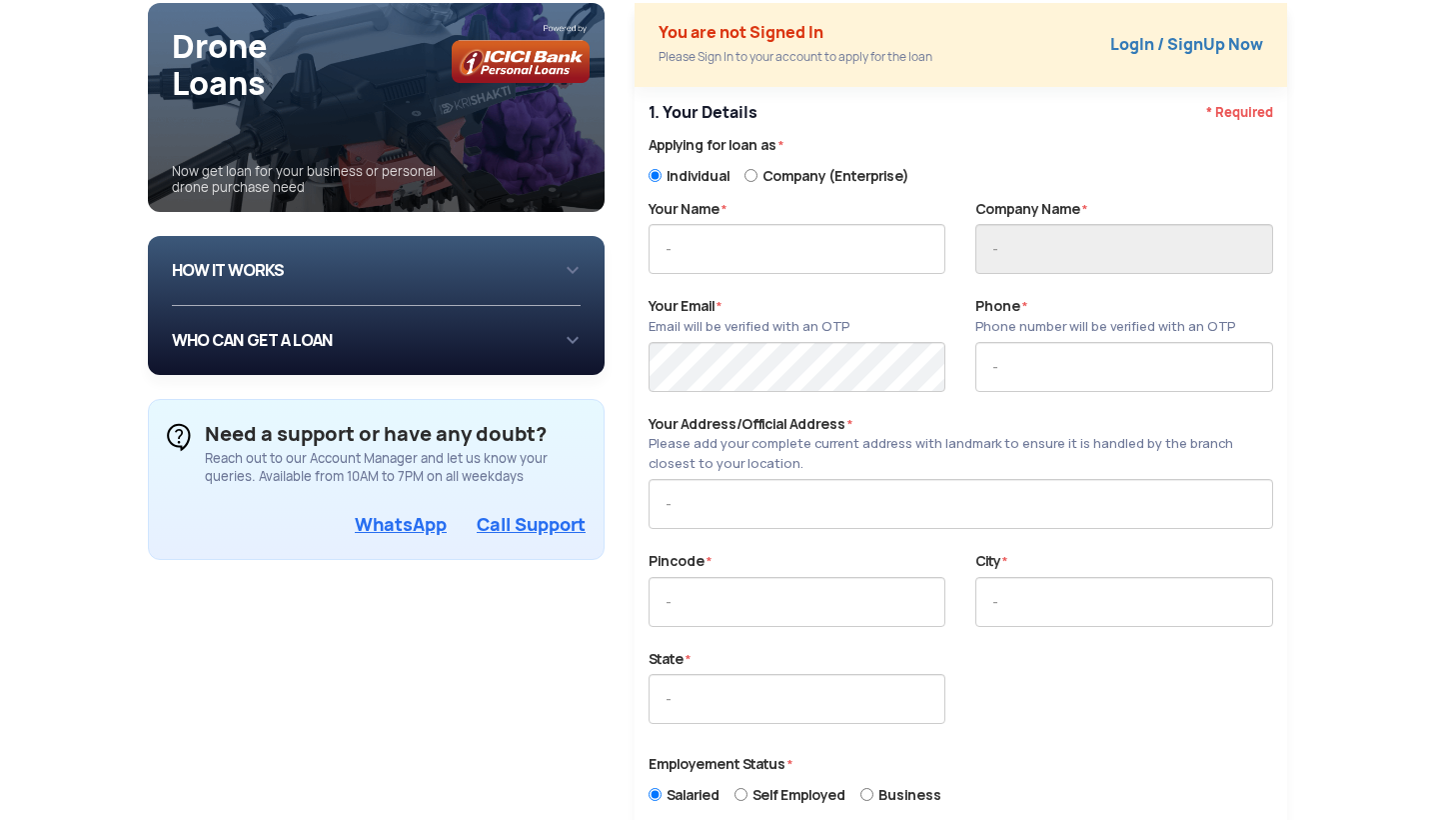 This screenshot has width=1434, height=820. I want to click on span: * Required, so click(1240, 113).